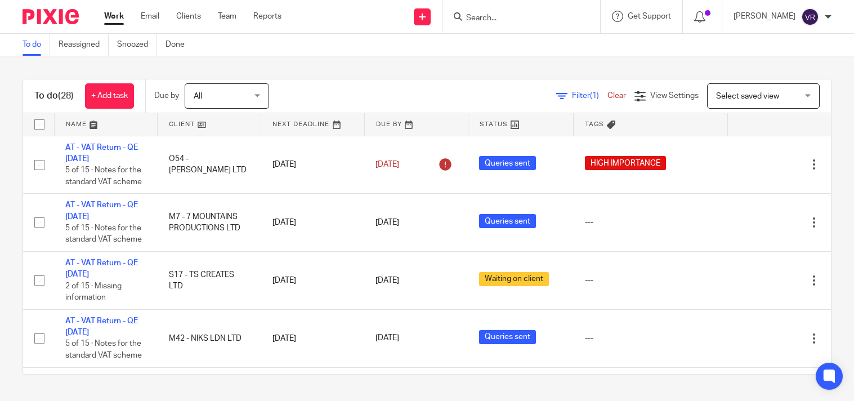  Describe the element at coordinates (514, 279) in the screenshot. I see `span: Waiting on client` at that location.